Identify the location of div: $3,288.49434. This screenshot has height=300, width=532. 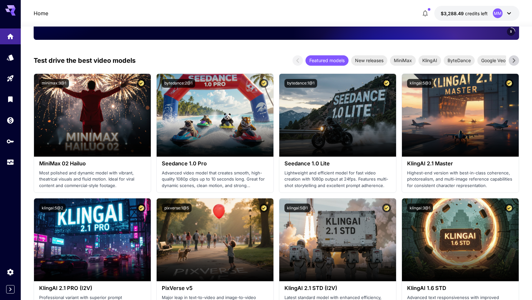
(464, 13).